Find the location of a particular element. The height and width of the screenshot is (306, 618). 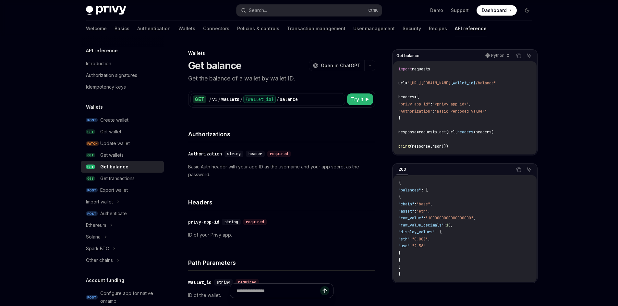

h5: Account funding is located at coordinates (105, 280).